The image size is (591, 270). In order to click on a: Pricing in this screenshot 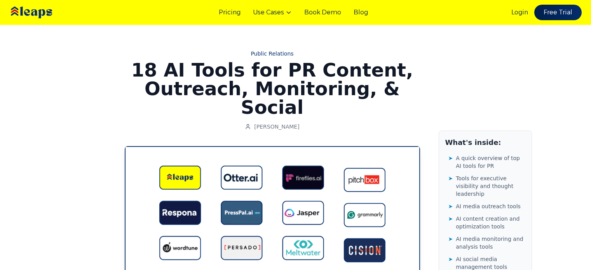, I will do `click(230, 12)`.